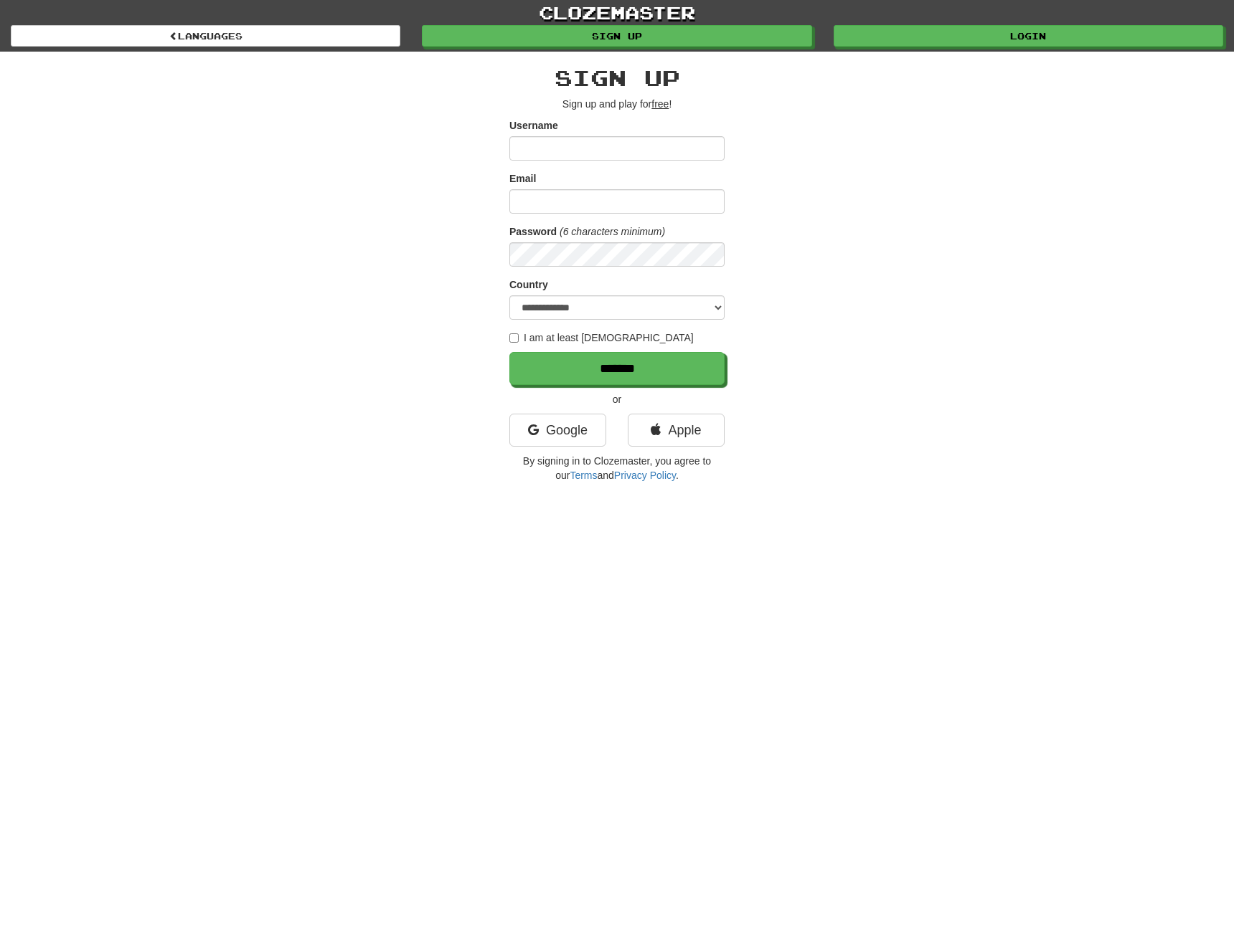 The height and width of the screenshot is (952, 1234). What do you see at coordinates (523, 179) in the screenshot?
I see `label: Email` at bounding box center [523, 179].